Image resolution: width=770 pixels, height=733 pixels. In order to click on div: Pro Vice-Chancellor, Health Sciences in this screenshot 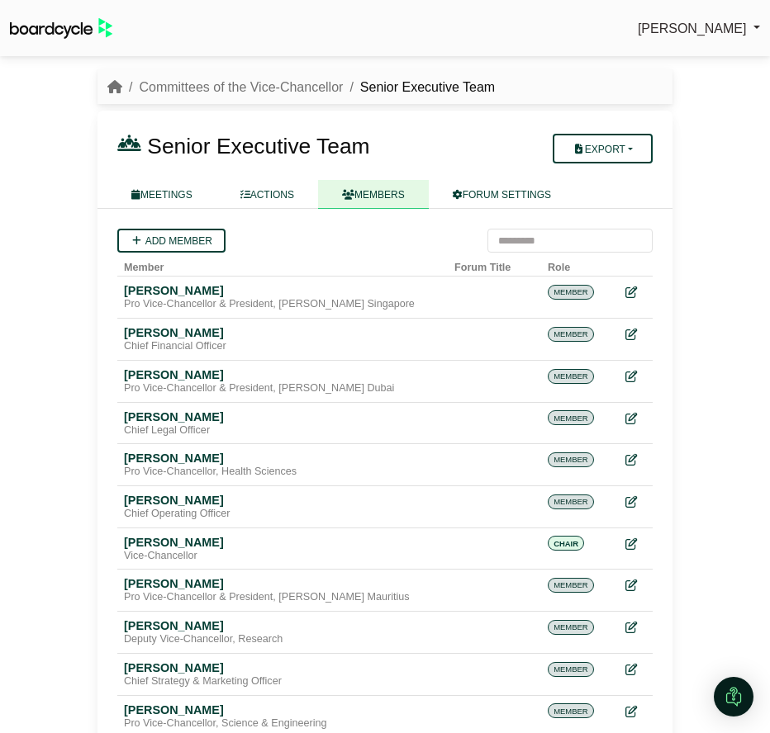, I will do `click(282, 472)`.